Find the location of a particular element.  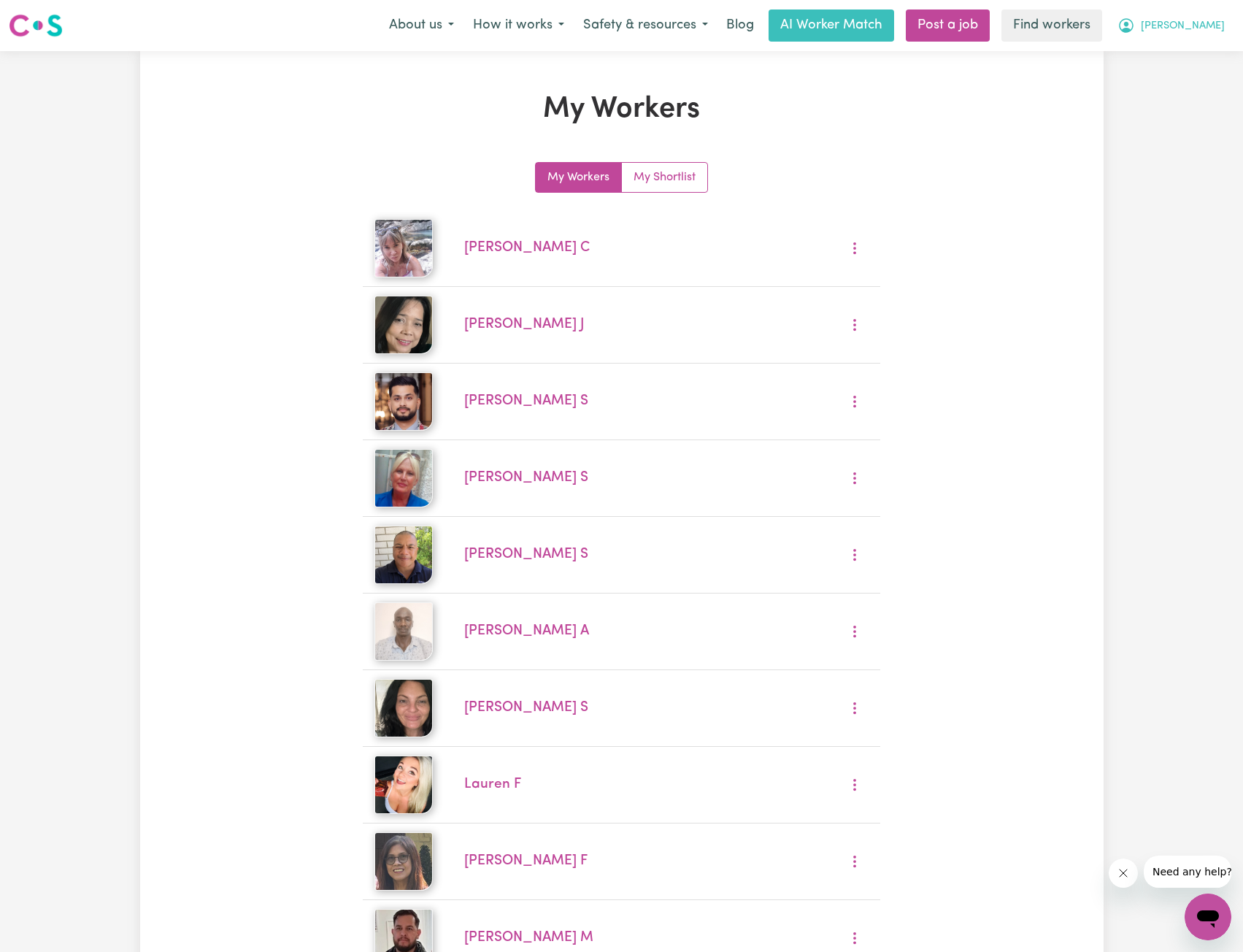

img: Linda C is located at coordinates (404, 248).